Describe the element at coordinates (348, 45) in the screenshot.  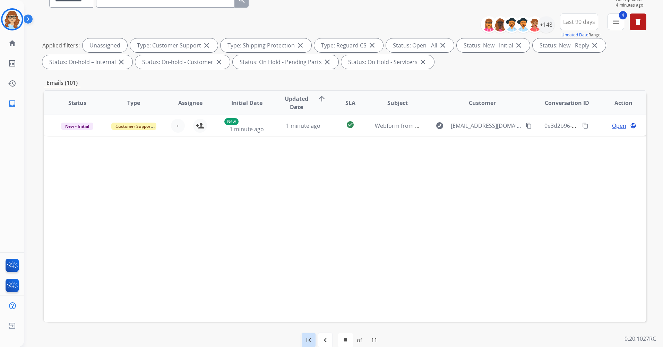
I see `div: Type: Reguard CS` at that location.